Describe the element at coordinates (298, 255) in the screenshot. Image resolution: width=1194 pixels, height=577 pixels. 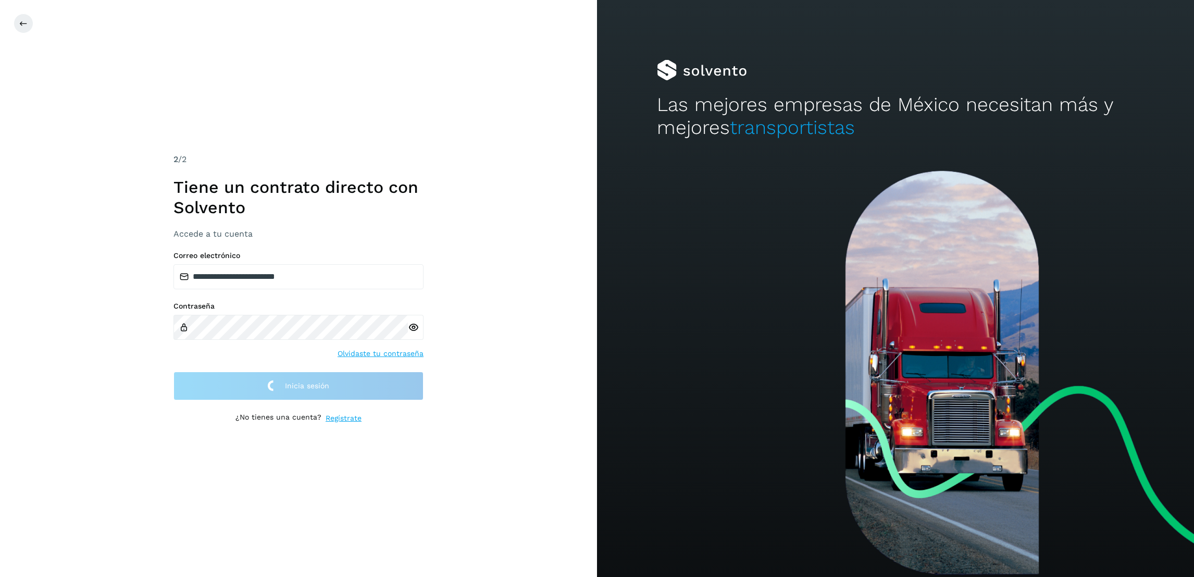
I see `label: Correo electrónico` at that location.